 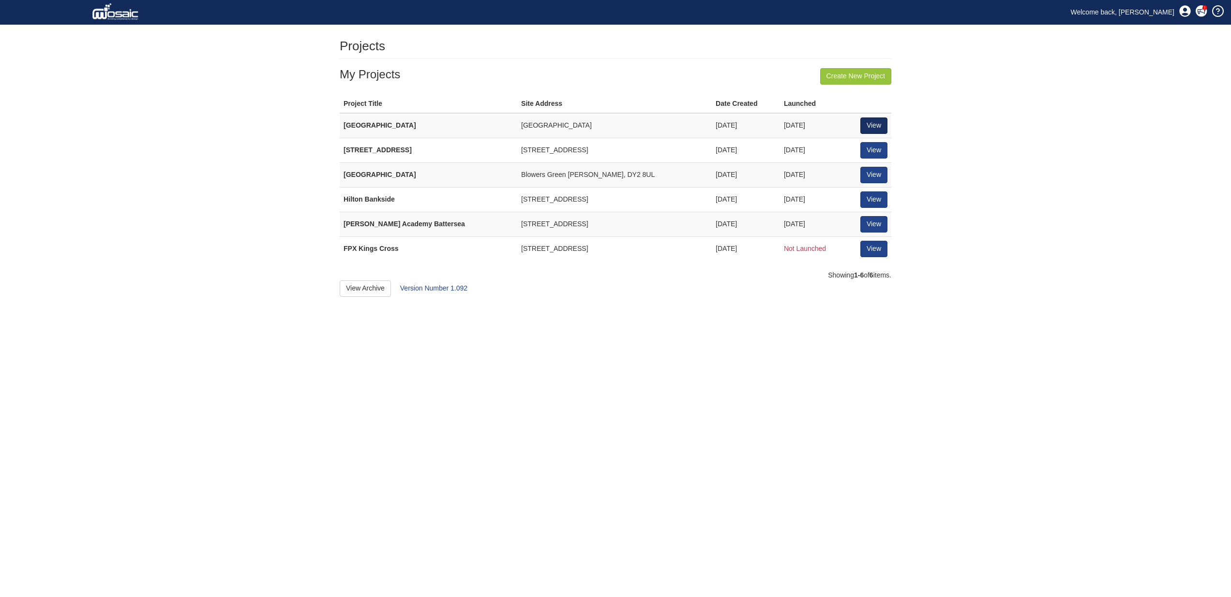 I want to click on img: logo_white.png, so click(x=116, y=12).